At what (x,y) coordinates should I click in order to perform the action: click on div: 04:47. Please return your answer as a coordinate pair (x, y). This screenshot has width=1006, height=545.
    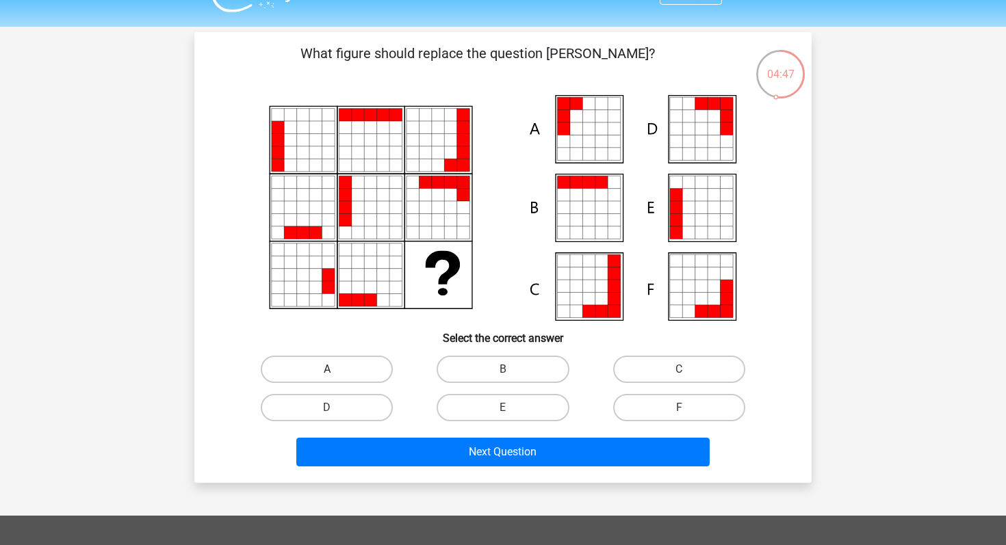
    Looking at the image, I should click on (780, 66).